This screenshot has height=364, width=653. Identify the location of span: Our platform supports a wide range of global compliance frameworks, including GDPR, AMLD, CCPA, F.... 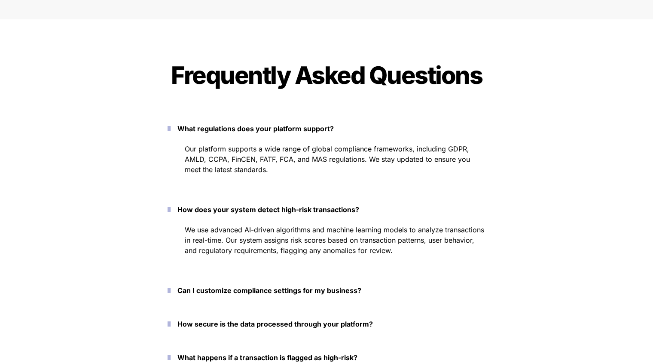
(328, 159).